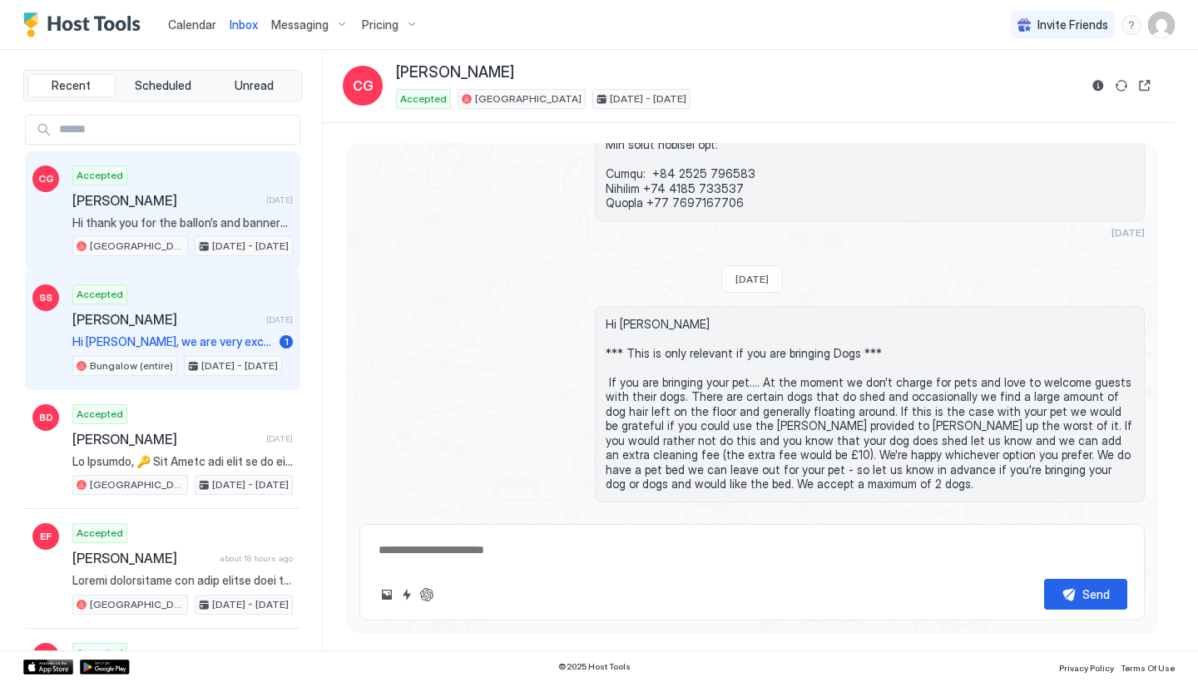  Describe the element at coordinates (46, 418) in the screenshot. I see `span: BD` at that location.